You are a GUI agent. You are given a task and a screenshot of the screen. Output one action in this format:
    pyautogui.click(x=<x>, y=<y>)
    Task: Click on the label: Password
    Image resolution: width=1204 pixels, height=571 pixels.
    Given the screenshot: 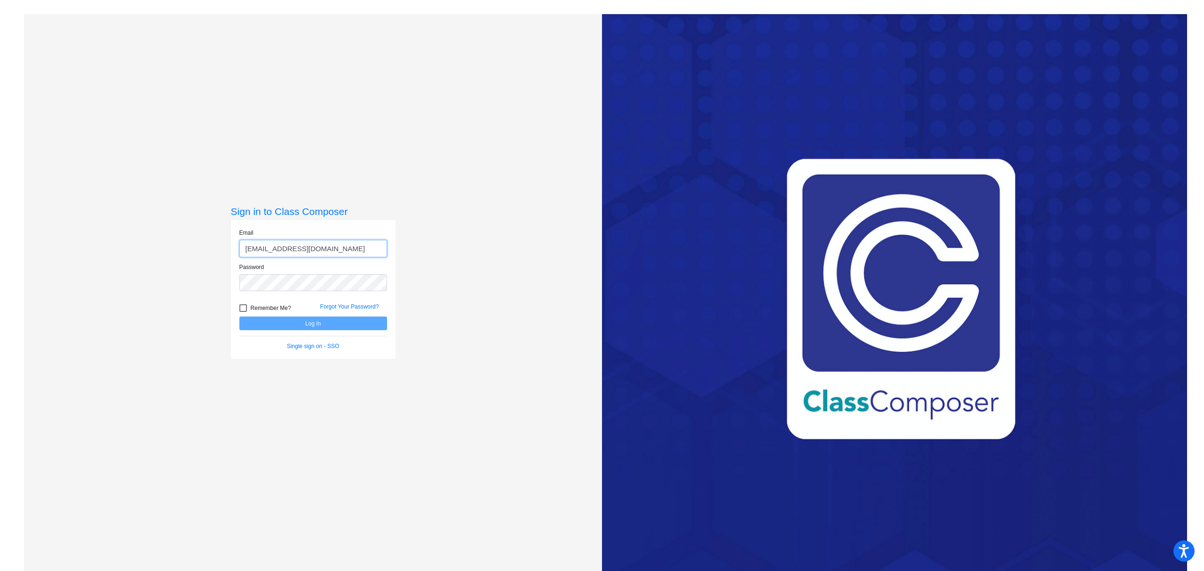 What is the action you would take?
    pyautogui.click(x=252, y=267)
    